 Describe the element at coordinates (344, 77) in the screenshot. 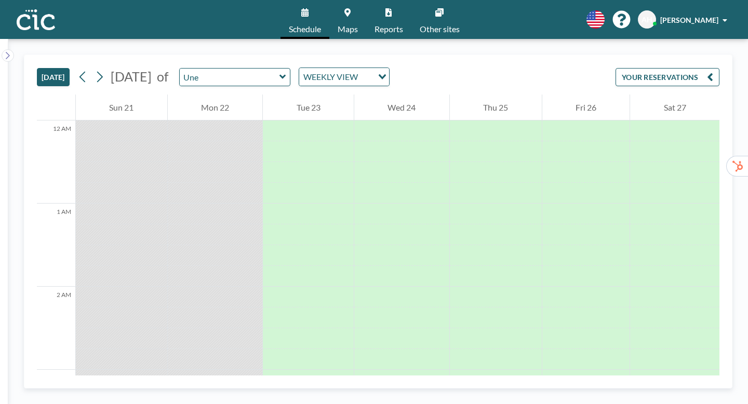

I see `div: Search for option` at that location.